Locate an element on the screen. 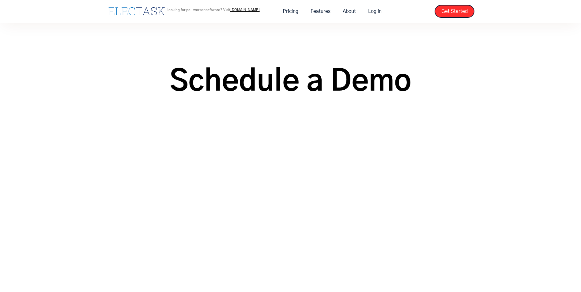 Image resolution: width=581 pixels, height=292 pixels. a: Log in is located at coordinates (375, 11).